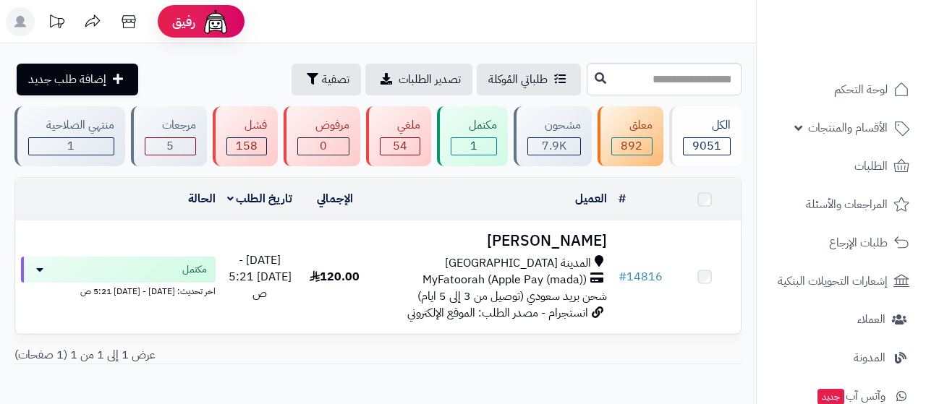 The width and height of the screenshot is (926, 404). I want to click on span: تصدير الطلبات, so click(430, 80).